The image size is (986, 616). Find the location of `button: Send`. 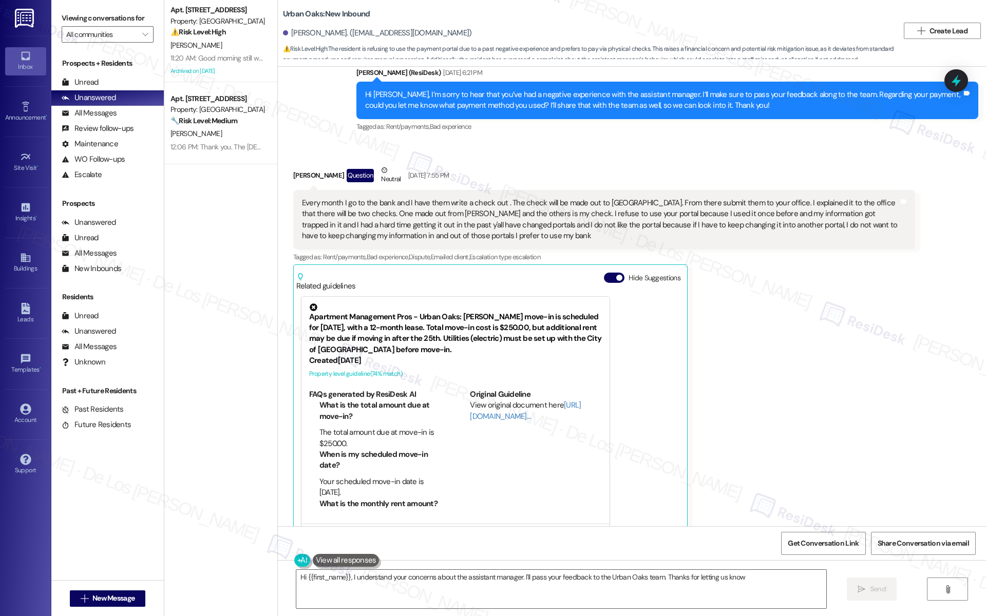

button: Send is located at coordinates (872, 589).